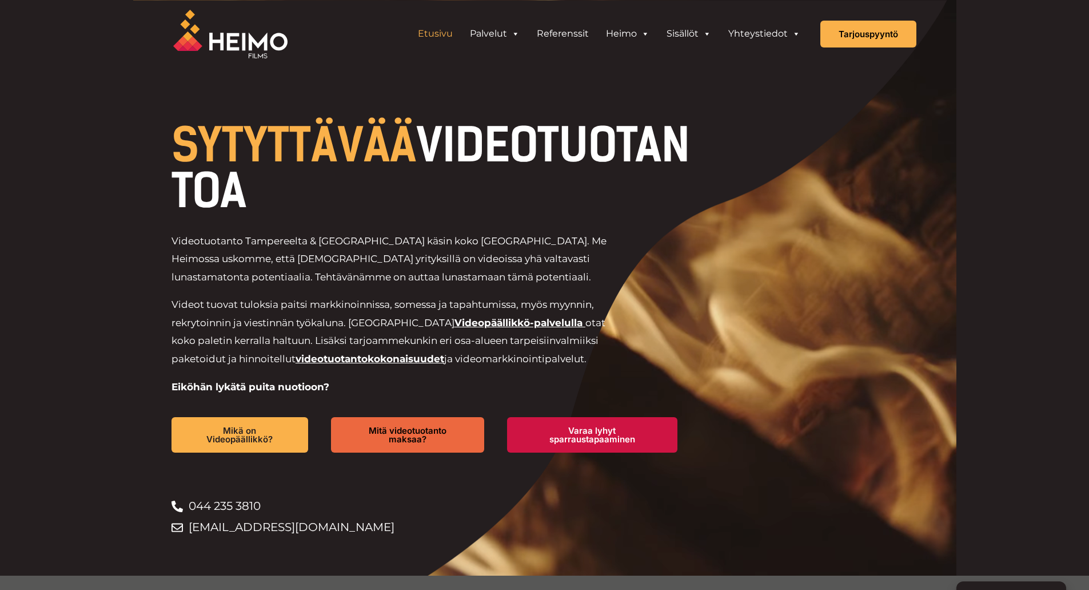  Describe the element at coordinates (250, 387) in the screenshot. I see `strong: Eiköhän lykätä puita nuotioon?` at that location.